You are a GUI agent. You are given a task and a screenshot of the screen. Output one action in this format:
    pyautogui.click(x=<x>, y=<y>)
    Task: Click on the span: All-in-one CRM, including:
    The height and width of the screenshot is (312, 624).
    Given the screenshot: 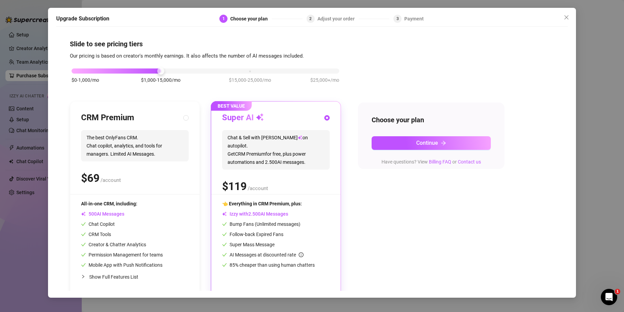 What is the action you would take?
    pyautogui.click(x=109, y=204)
    